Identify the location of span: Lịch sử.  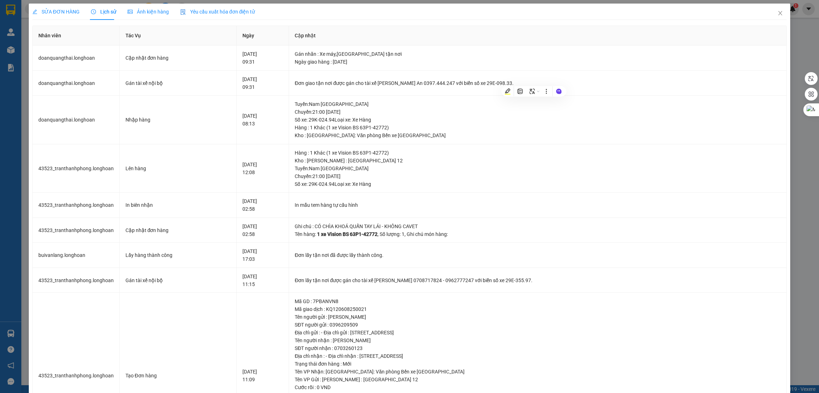
(103, 12).